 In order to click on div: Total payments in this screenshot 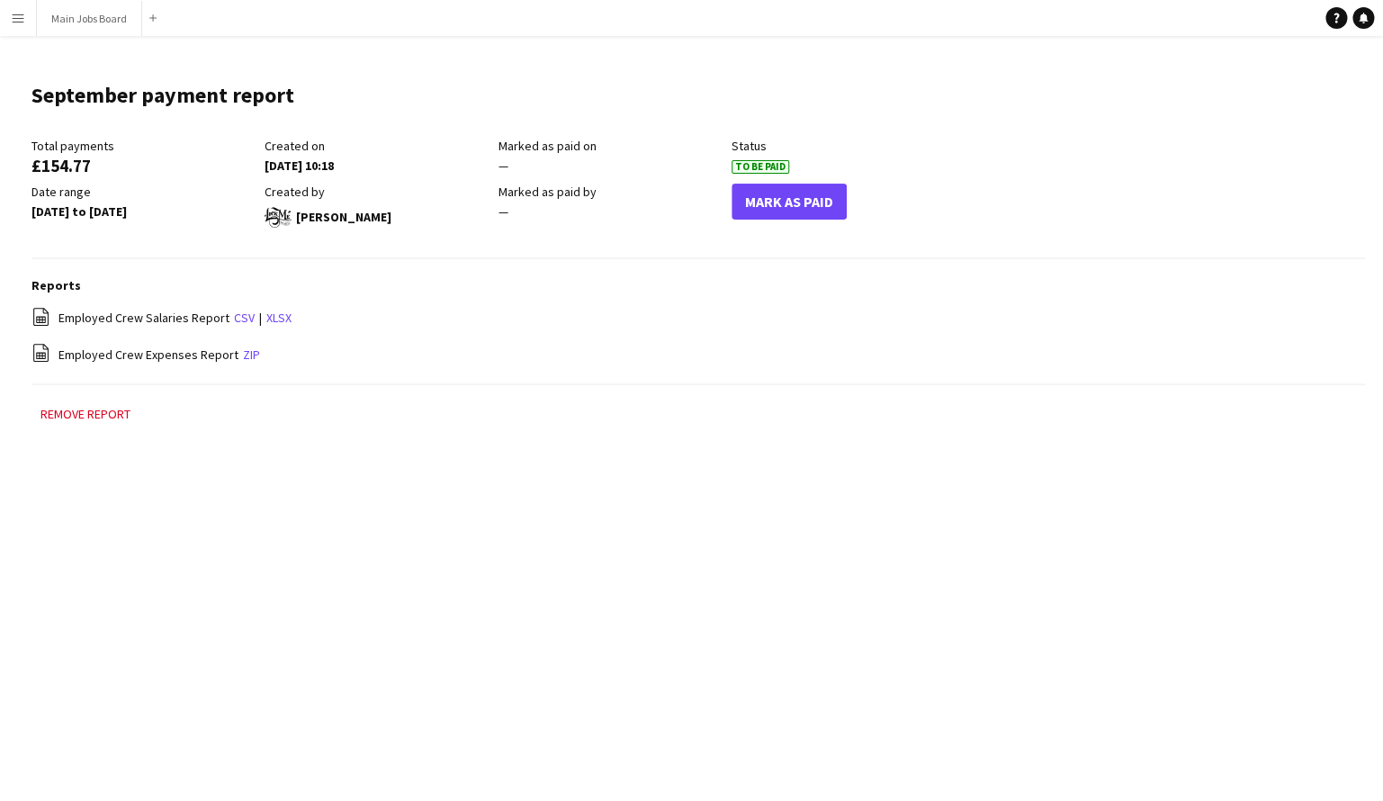, I will do `click(143, 146)`.